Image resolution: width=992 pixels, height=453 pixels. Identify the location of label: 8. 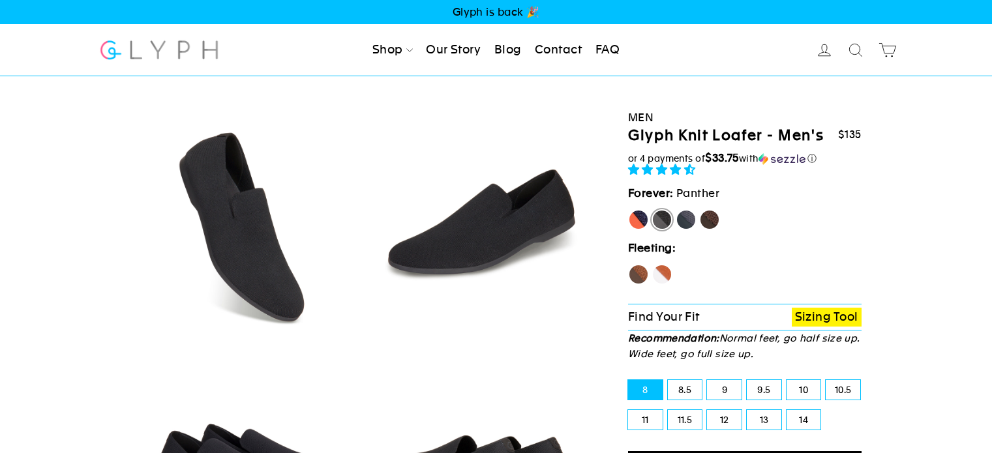
(645, 390).